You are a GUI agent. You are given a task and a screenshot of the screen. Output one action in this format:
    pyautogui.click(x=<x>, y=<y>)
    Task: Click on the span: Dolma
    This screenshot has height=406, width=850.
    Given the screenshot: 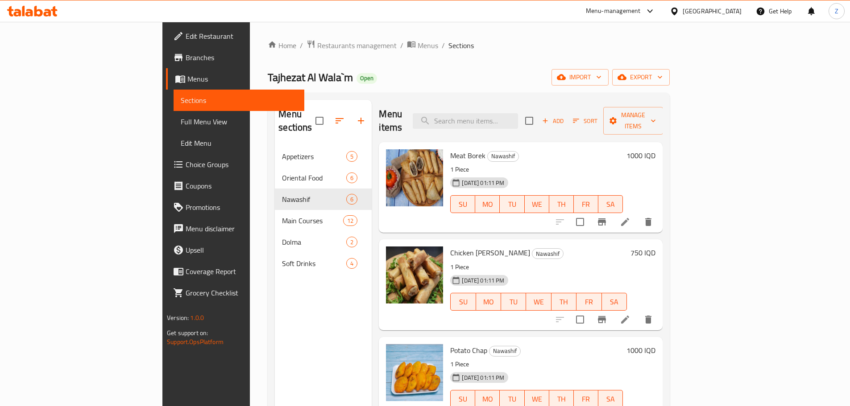 What is the action you would take?
    pyautogui.click(x=314, y=242)
    